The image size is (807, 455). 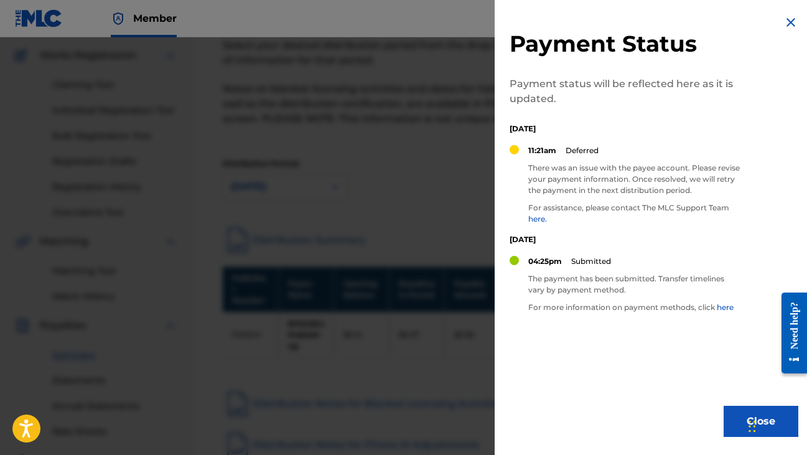 What do you see at coordinates (538, 218) in the screenshot?
I see `a: here.` at bounding box center [538, 218].